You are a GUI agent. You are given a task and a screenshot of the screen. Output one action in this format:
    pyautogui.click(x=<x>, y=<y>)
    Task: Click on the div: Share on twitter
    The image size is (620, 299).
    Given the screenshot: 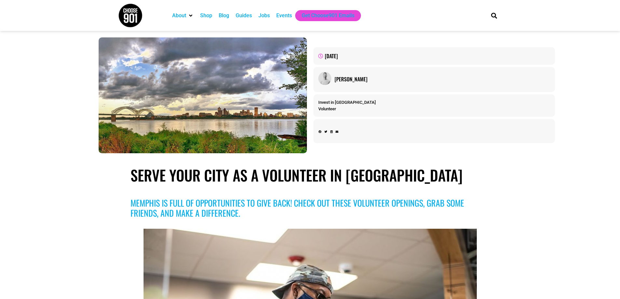 What is the action you would take?
    pyautogui.click(x=326, y=132)
    